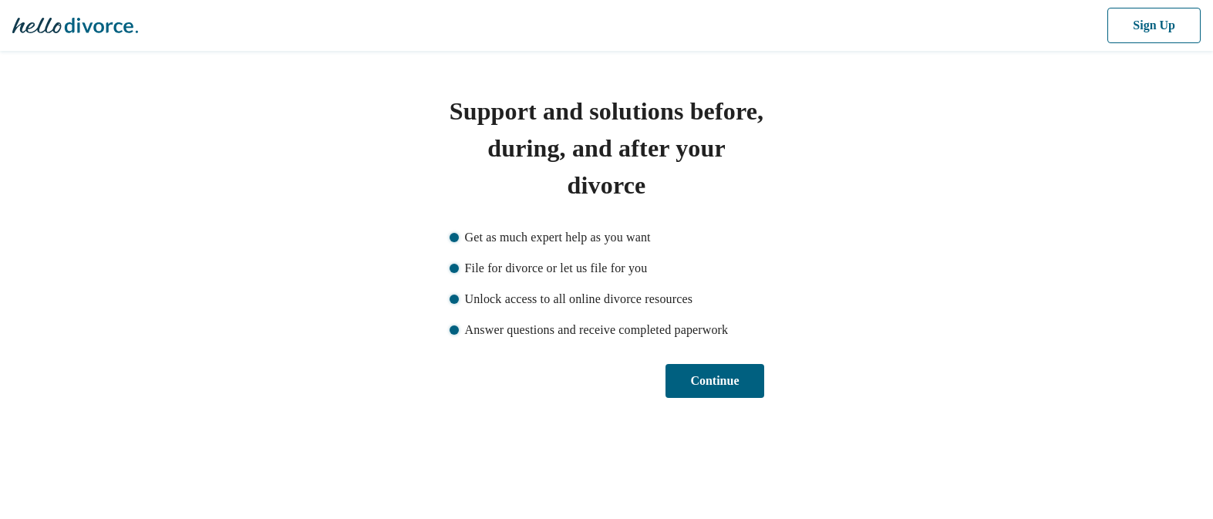 The width and height of the screenshot is (1213, 519). I want to click on button: Continue, so click(714, 381).